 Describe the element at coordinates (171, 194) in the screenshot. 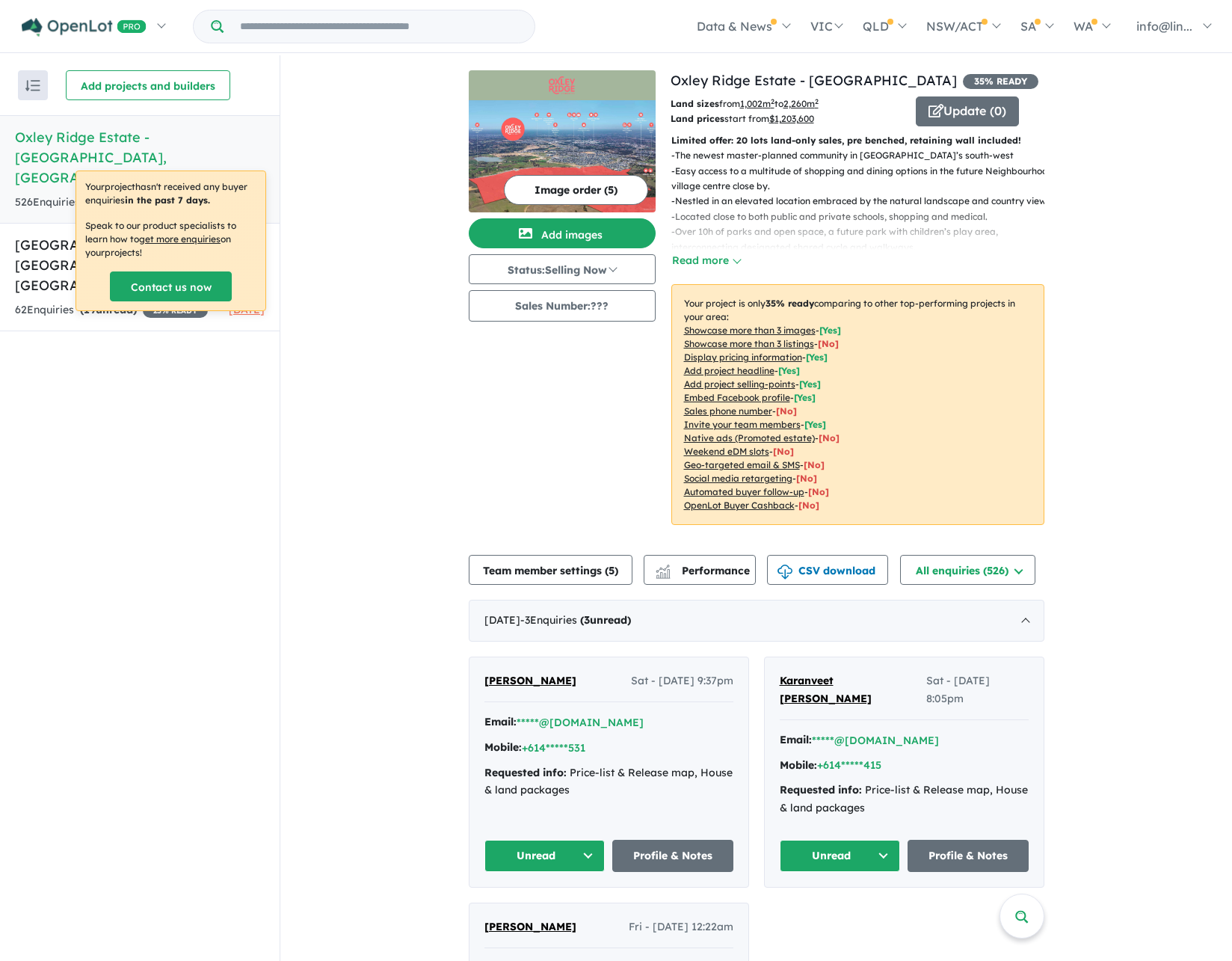

I see `p: Your project hasn't received any buyer enquiries` at that location.